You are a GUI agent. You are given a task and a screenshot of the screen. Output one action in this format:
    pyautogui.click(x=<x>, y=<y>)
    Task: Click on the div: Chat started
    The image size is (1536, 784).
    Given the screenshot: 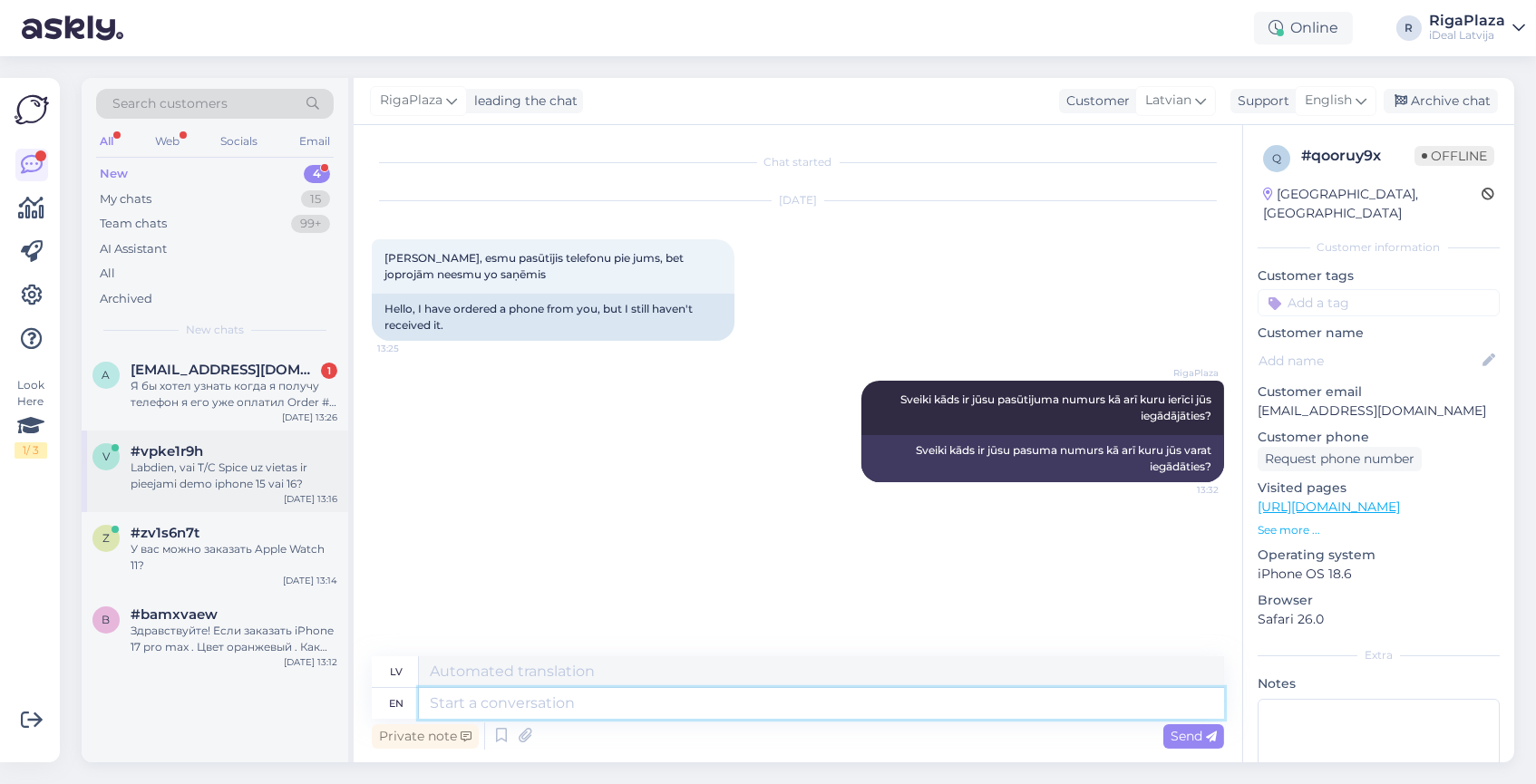 What is the action you would take?
    pyautogui.click(x=798, y=162)
    